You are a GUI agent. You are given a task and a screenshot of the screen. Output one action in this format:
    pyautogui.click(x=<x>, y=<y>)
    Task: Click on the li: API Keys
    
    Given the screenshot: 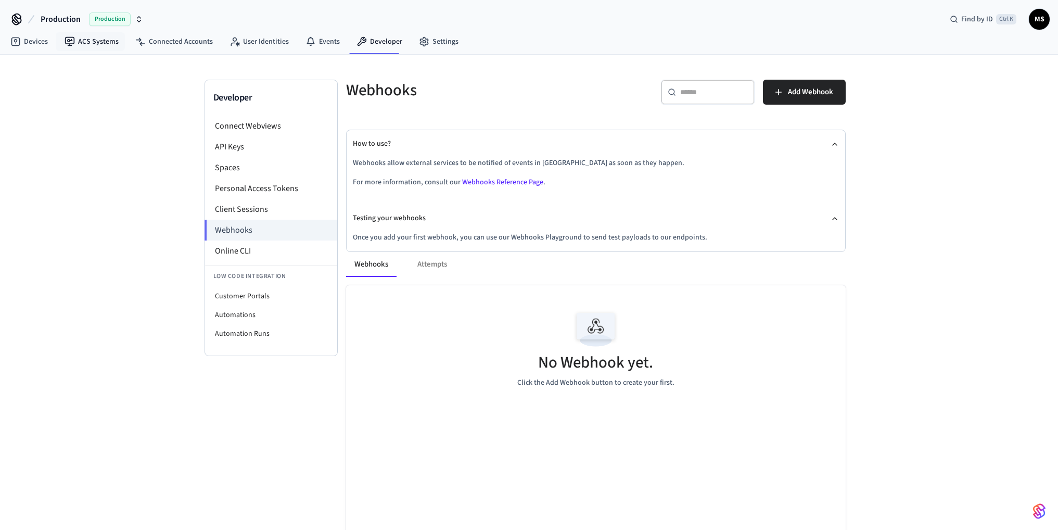 What is the action you would take?
    pyautogui.click(x=271, y=147)
    